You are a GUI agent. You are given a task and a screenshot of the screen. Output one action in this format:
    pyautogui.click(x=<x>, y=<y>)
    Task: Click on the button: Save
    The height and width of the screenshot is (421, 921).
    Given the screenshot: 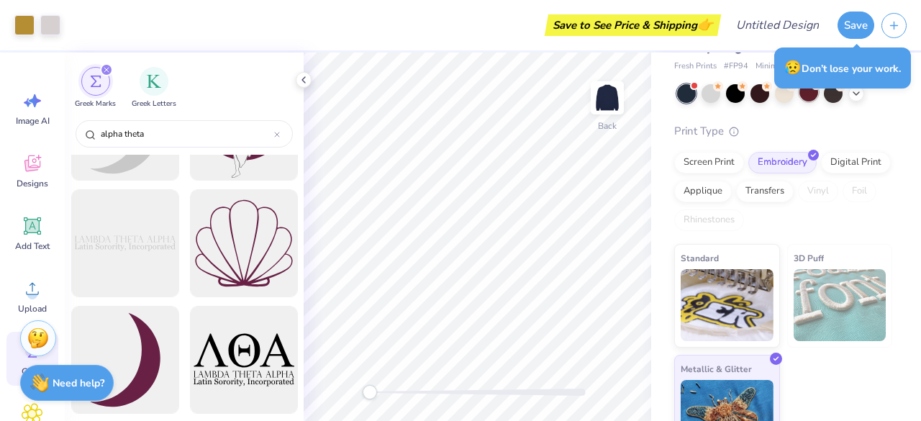 What is the action you would take?
    pyautogui.click(x=856, y=25)
    